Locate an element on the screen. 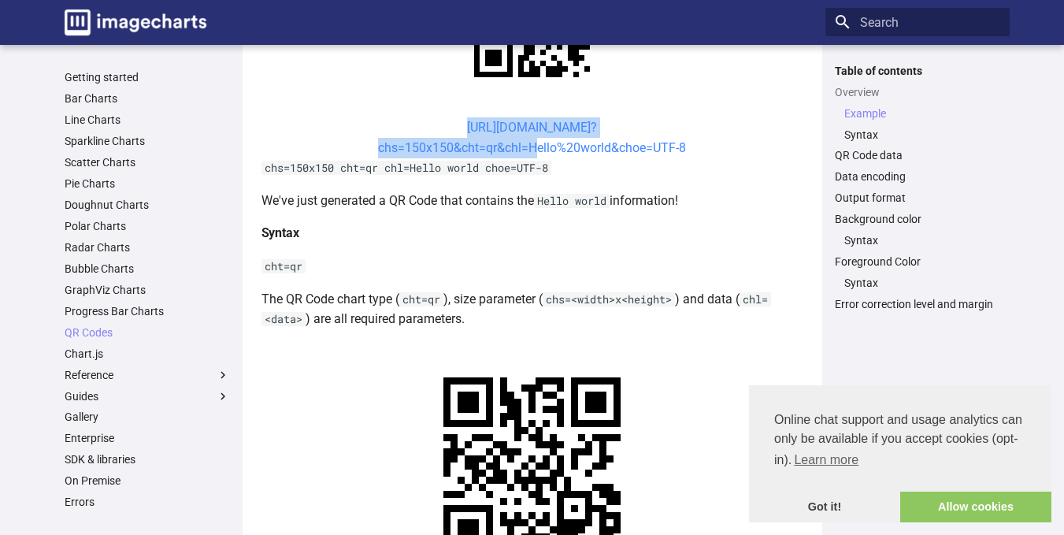  nav: Table of contents is located at coordinates (917, 187).